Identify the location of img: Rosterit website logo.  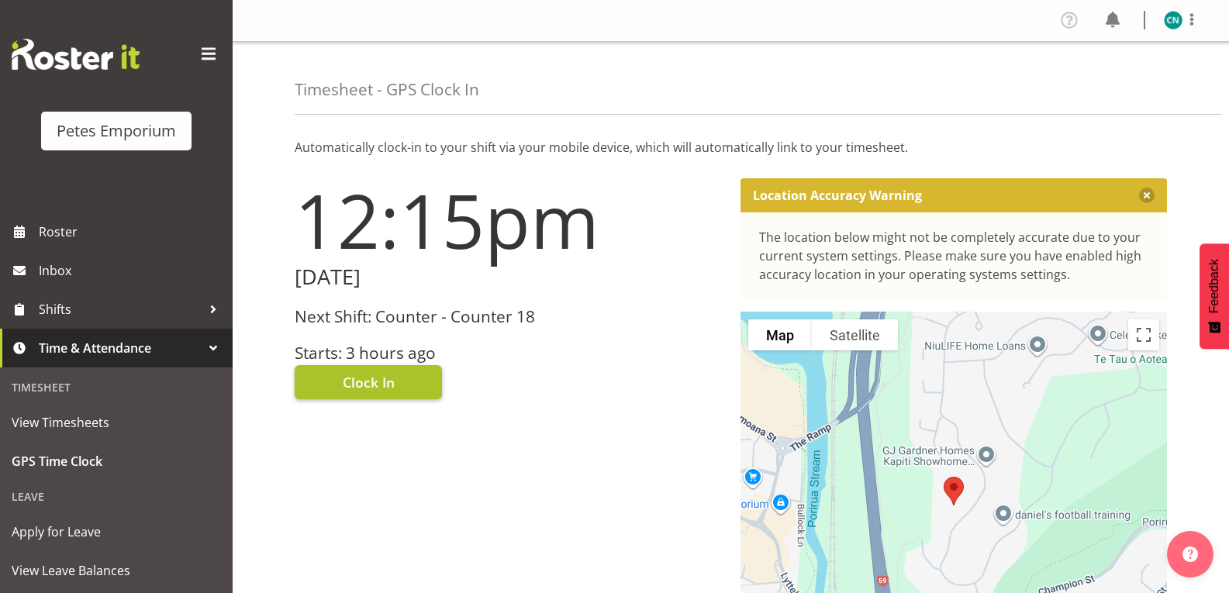
(75, 54).